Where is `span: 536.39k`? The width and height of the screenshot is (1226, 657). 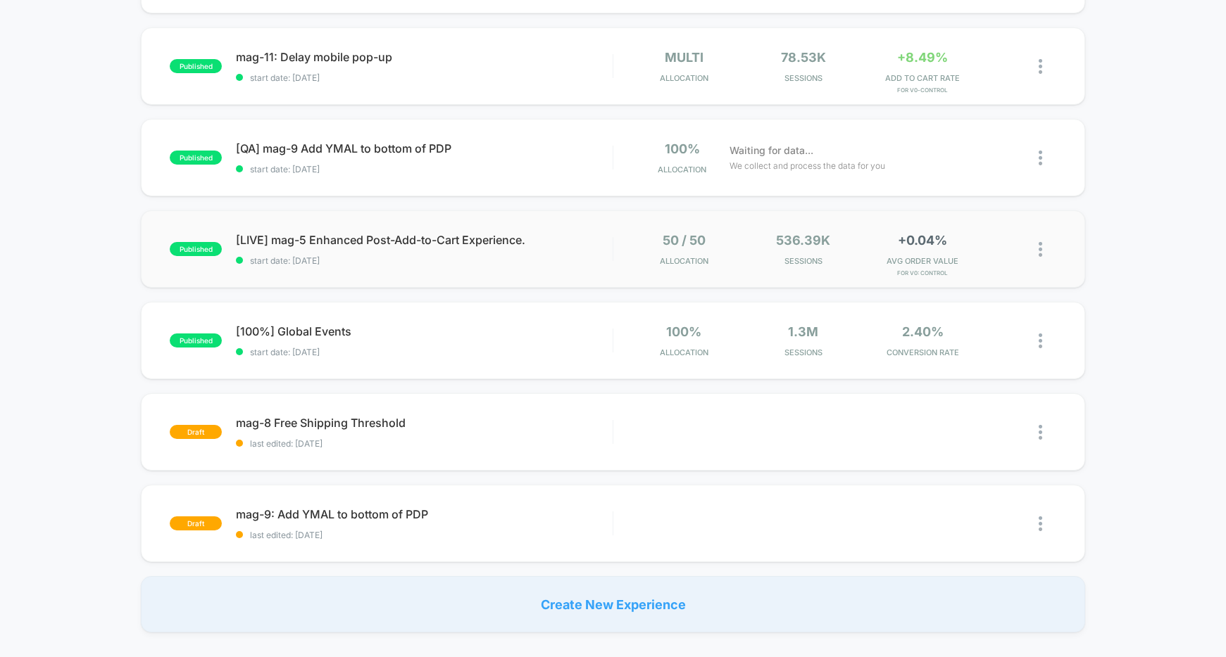 span: 536.39k is located at coordinates (802, 240).